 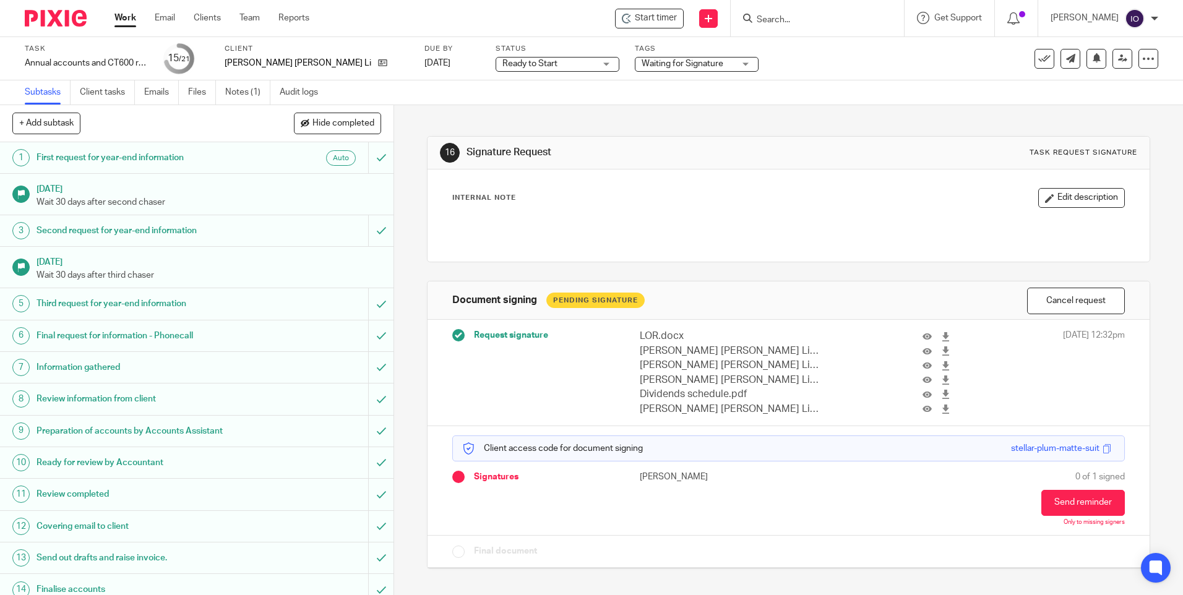 What do you see at coordinates (1083, 503) in the screenshot?
I see `button: Send reminder` at bounding box center [1083, 503].